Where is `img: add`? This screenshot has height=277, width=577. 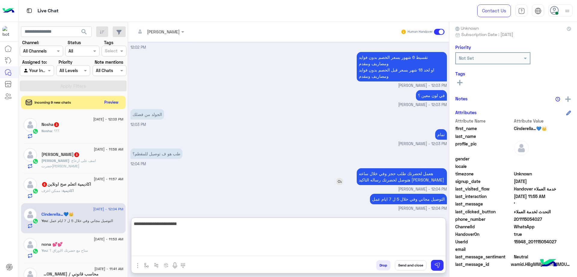
img: add is located at coordinates (568, 99).